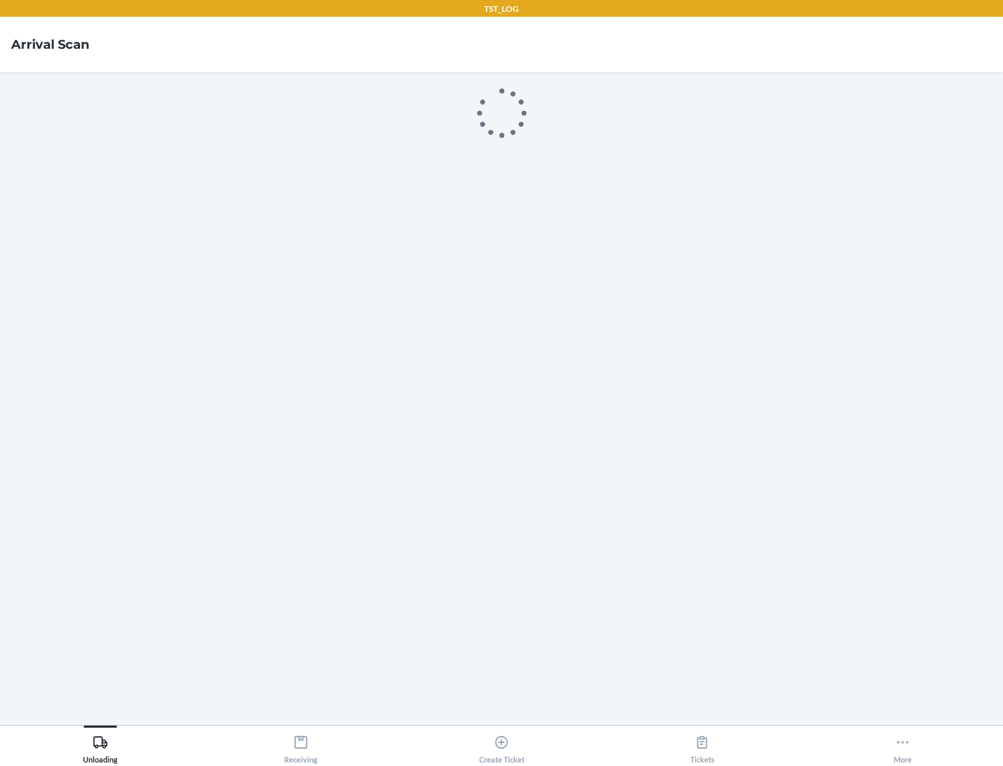  What do you see at coordinates (50, 45) in the screenshot?
I see `h4: Arrival Scan` at bounding box center [50, 45].